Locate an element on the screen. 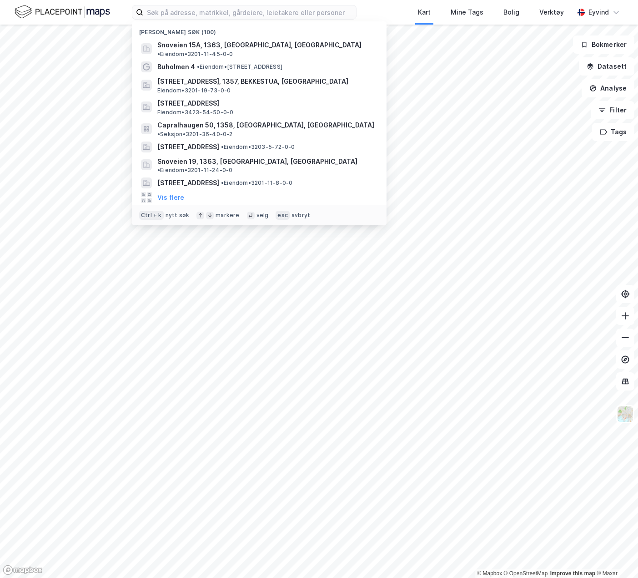 This screenshot has width=638, height=578. div: esc is located at coordinates (283, 215).